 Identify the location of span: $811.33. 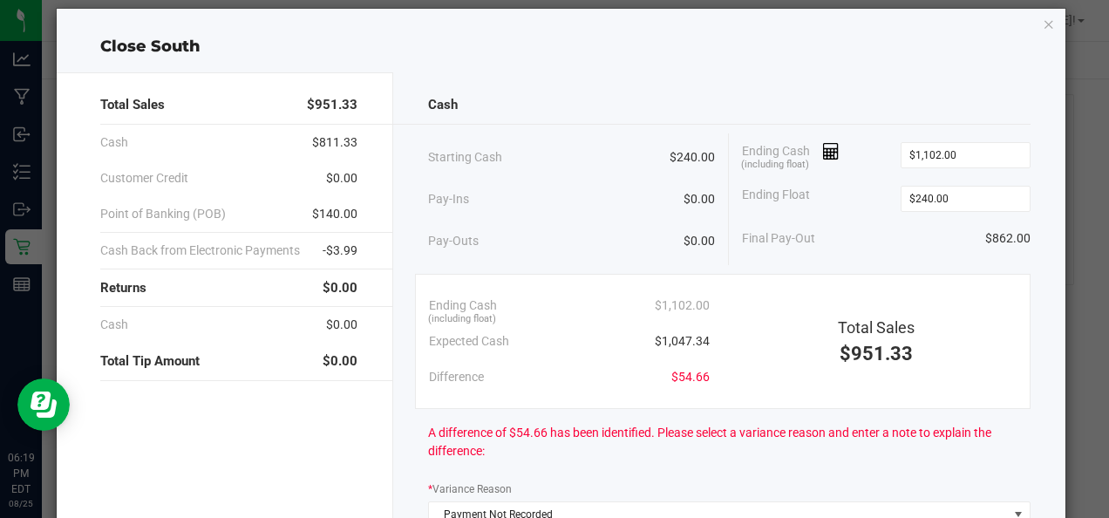
(335, 142).